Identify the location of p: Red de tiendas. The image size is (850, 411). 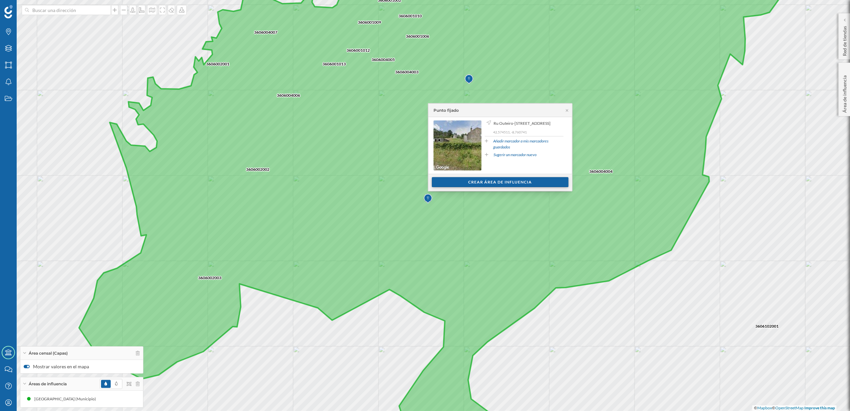
(844, 40).